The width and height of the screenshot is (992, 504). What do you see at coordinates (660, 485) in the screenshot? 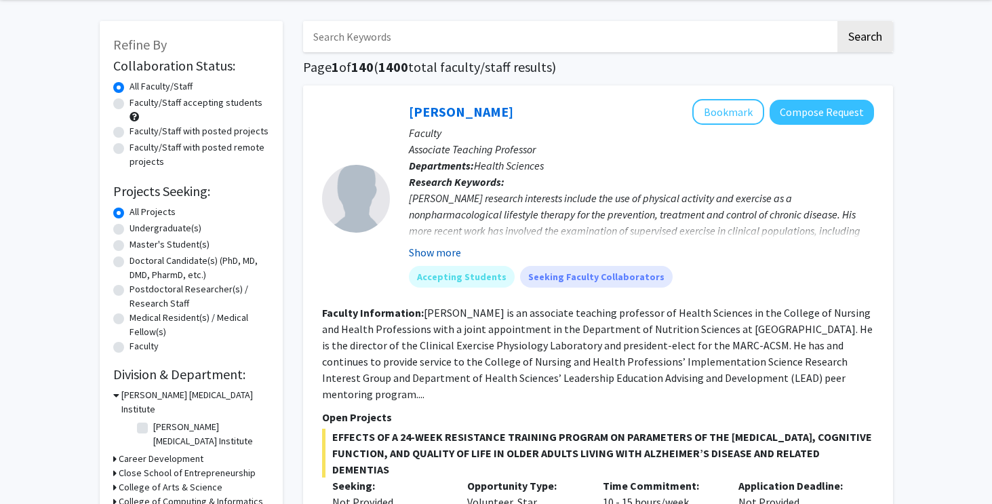
I see `p: Time Commitment:` at bounding box center [660, 485].